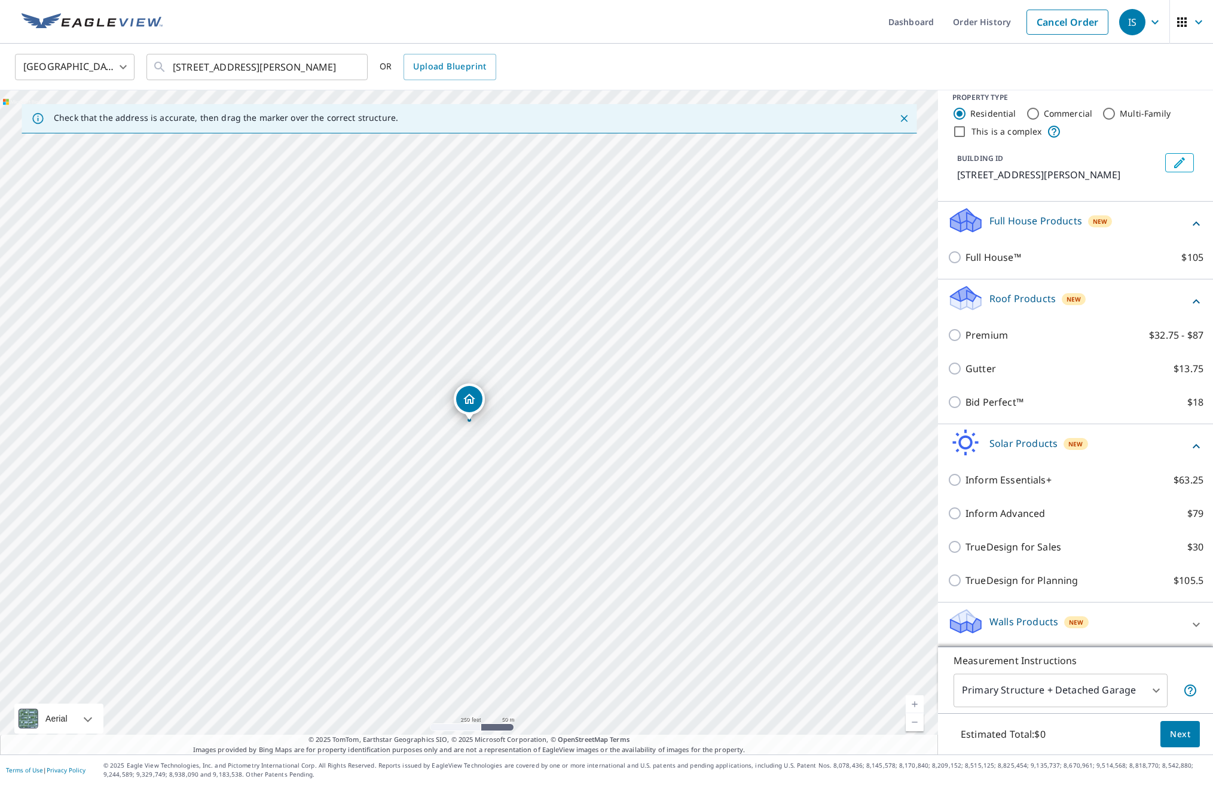 Image resolution: width=1213 pixels, height=785 pixels. I want to click on button: Edit building 1, so click(1180, 163).